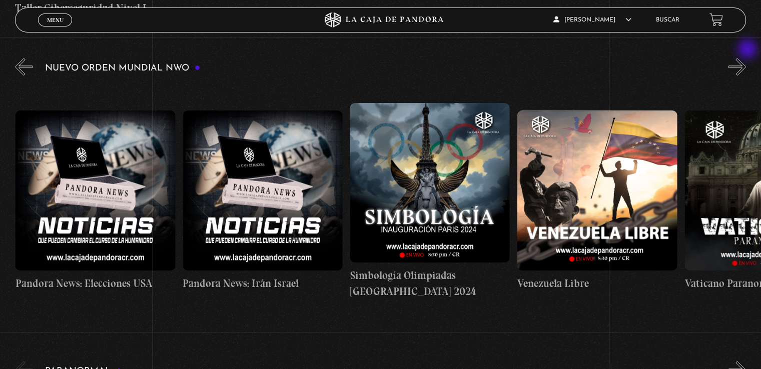 Image resolution: width=761 pixels, height=369 pixels. Describe the element at coordinates (95, 201) in the screenshot. I see `a: Pandora News: Elecciones USA` at that location.